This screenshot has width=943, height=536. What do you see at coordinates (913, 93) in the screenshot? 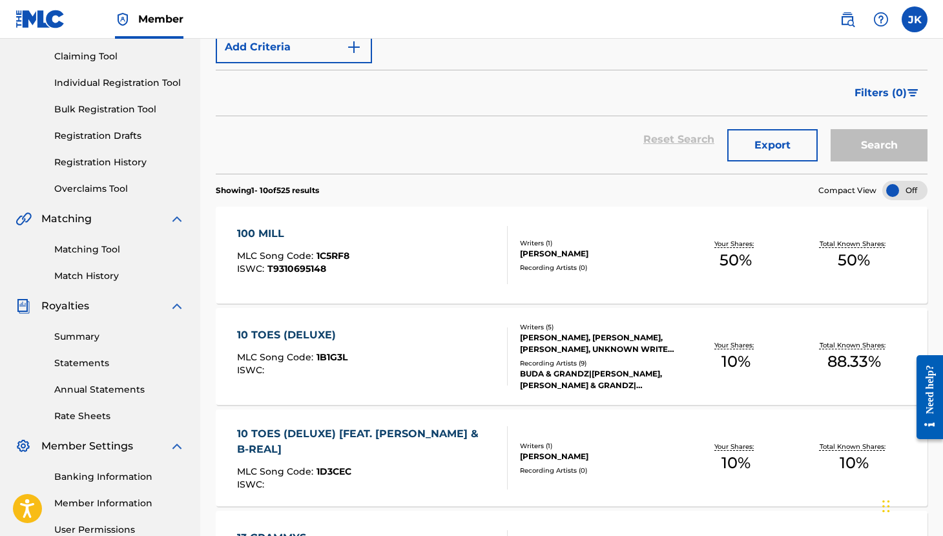
I see `img: filter` at bounding box center [913, 93].